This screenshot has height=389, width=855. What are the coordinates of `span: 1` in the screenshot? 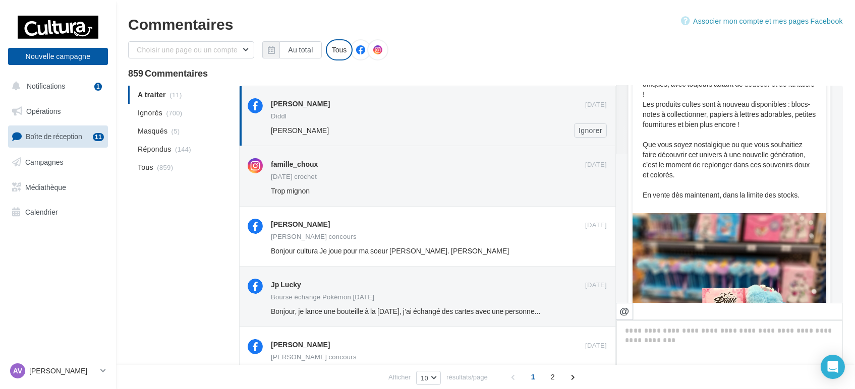 It's located at (533, 377).